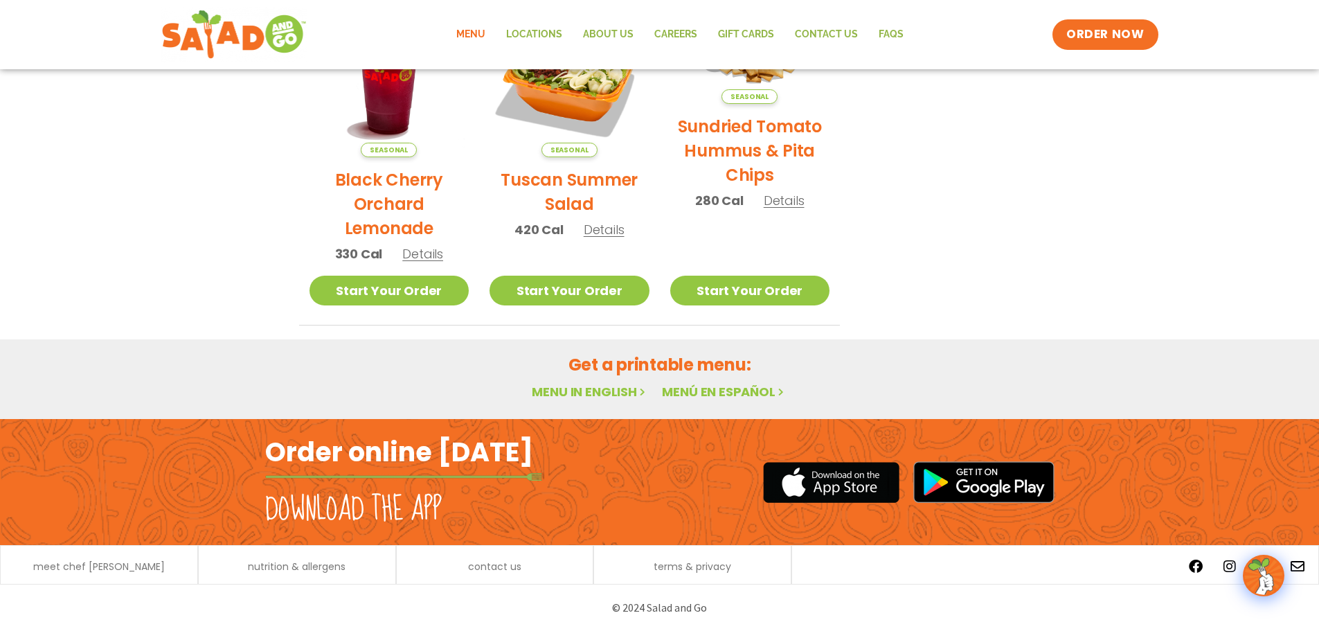  I want to click on nav: Menu, so click(680, 35).